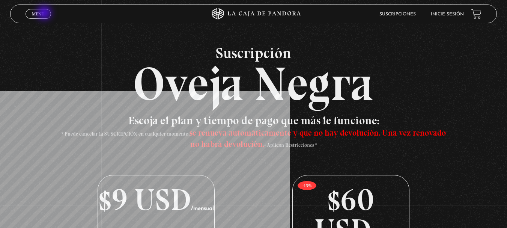 This screenshot has width=507, height=228. I want to click on h2: Oveja Negra, so click(253, 76).